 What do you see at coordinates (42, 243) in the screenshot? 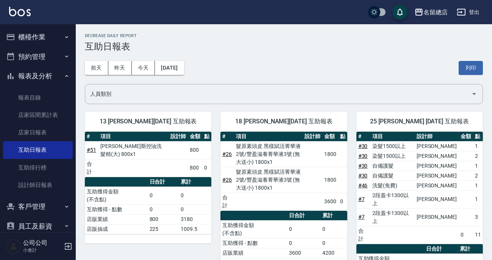
I see `h5: 公司公司` at bounding box center [42, 243].